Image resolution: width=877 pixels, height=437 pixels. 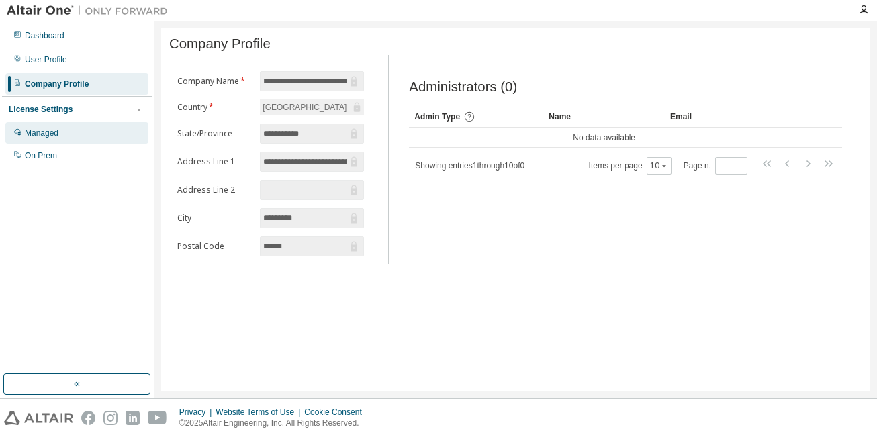 I want to click on div: Managed, so click(x=42, y=133).